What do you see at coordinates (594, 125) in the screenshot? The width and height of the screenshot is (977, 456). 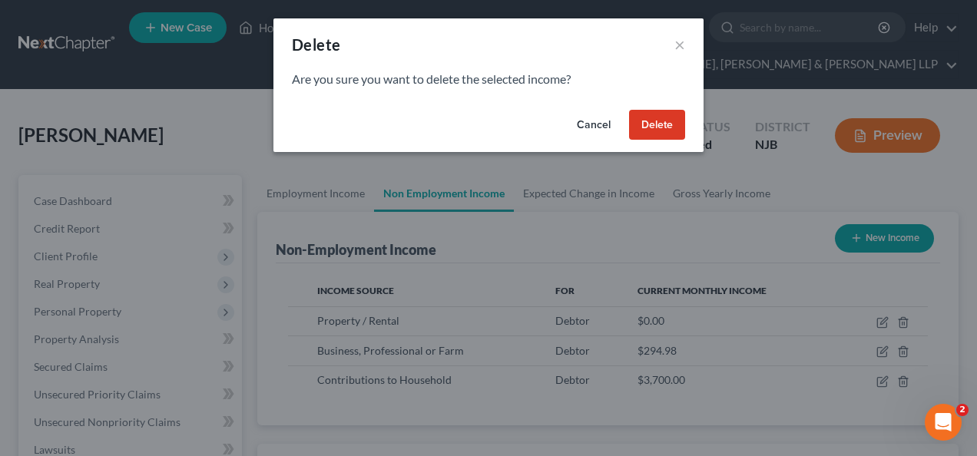 I see `button: Cancel` at bounding box center [594, 125].